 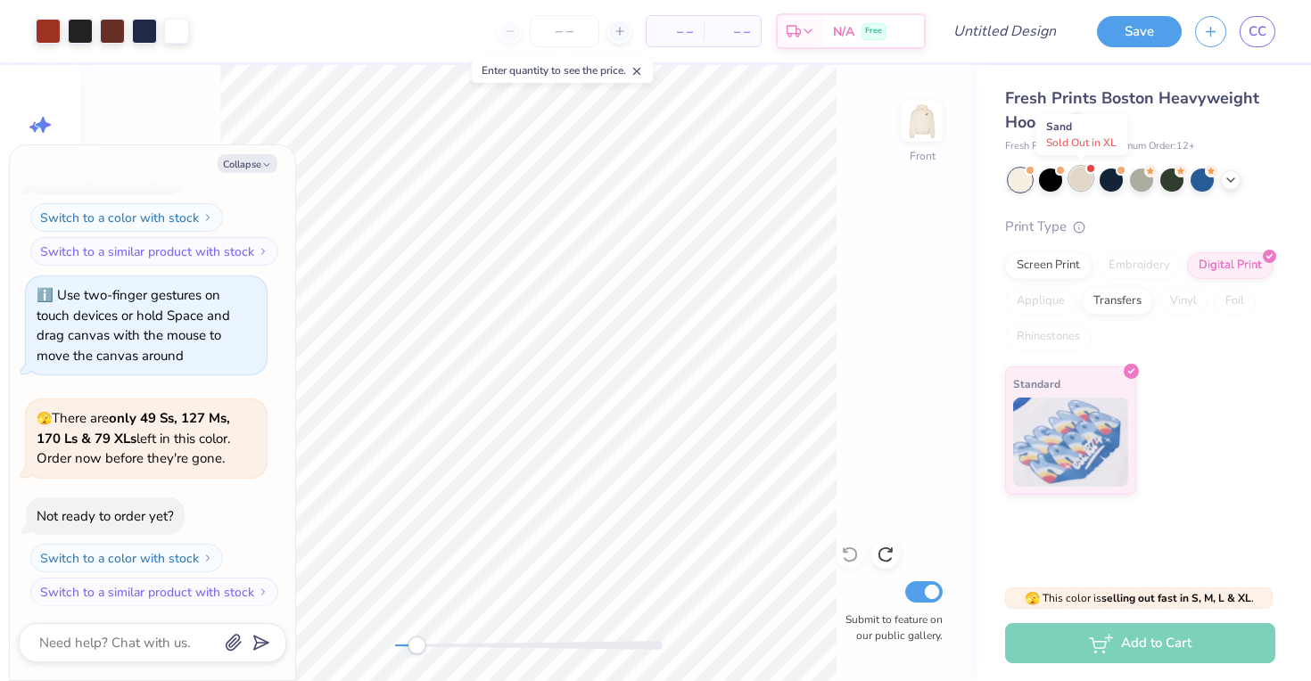 What do you see at coordinates (1140, 227) in the screenshot?
I see `div: Print Type` at bounding box center [1140, 227].